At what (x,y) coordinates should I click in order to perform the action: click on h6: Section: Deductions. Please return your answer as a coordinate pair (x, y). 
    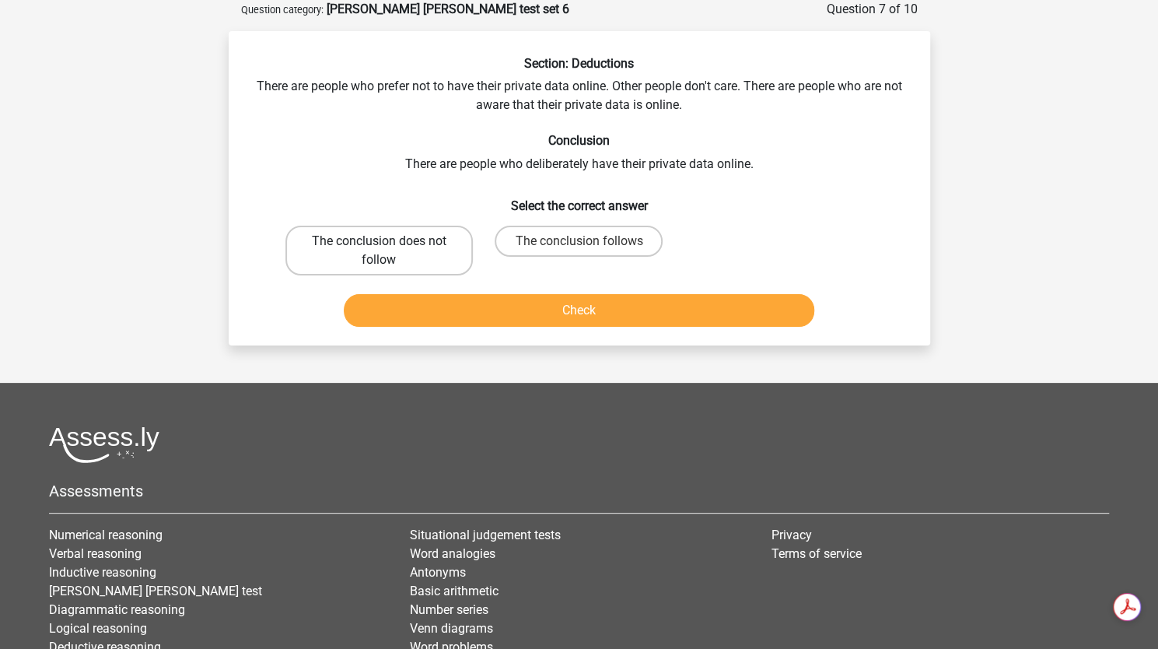
    Looking at the image, I should click on (579, 63).